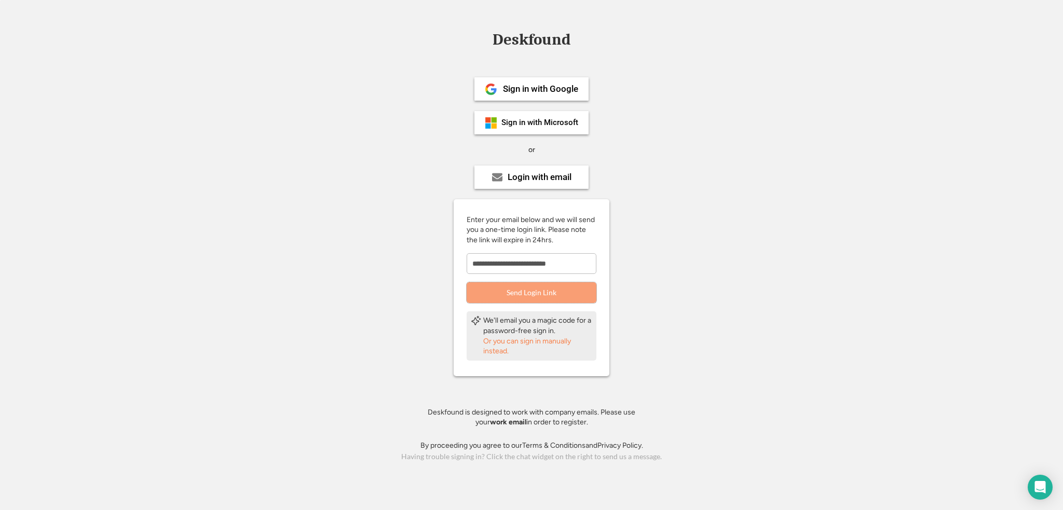  I want to click on a: Privacy Policy., so click(620, 445).